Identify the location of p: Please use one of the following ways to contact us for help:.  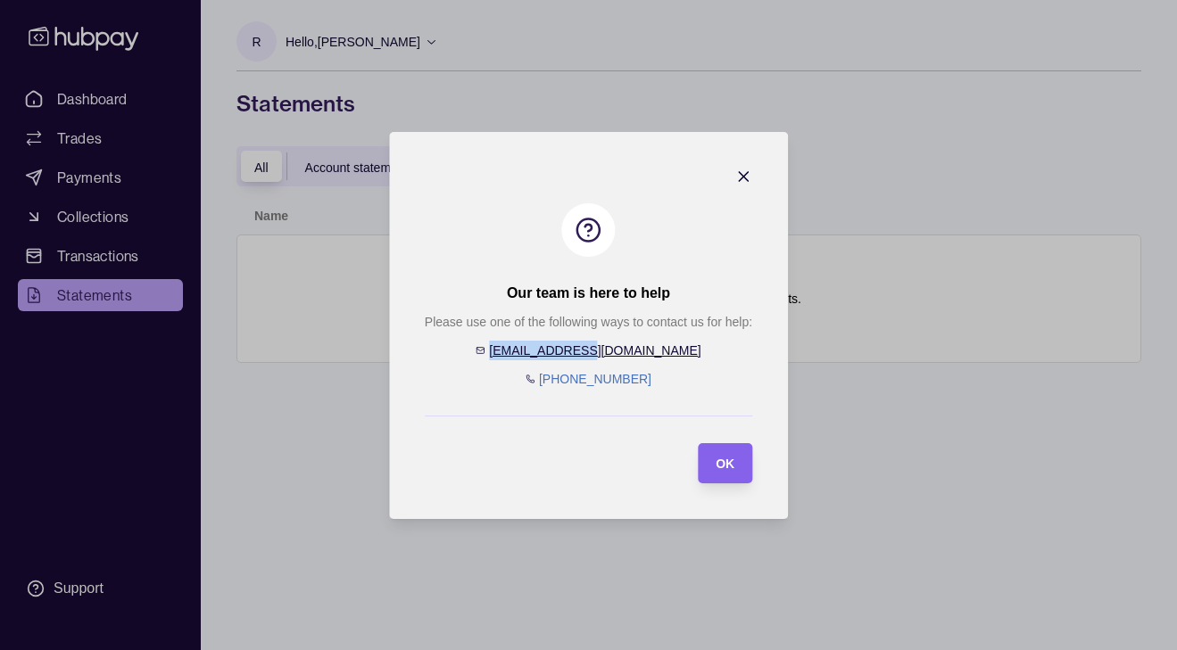
(588, 322).